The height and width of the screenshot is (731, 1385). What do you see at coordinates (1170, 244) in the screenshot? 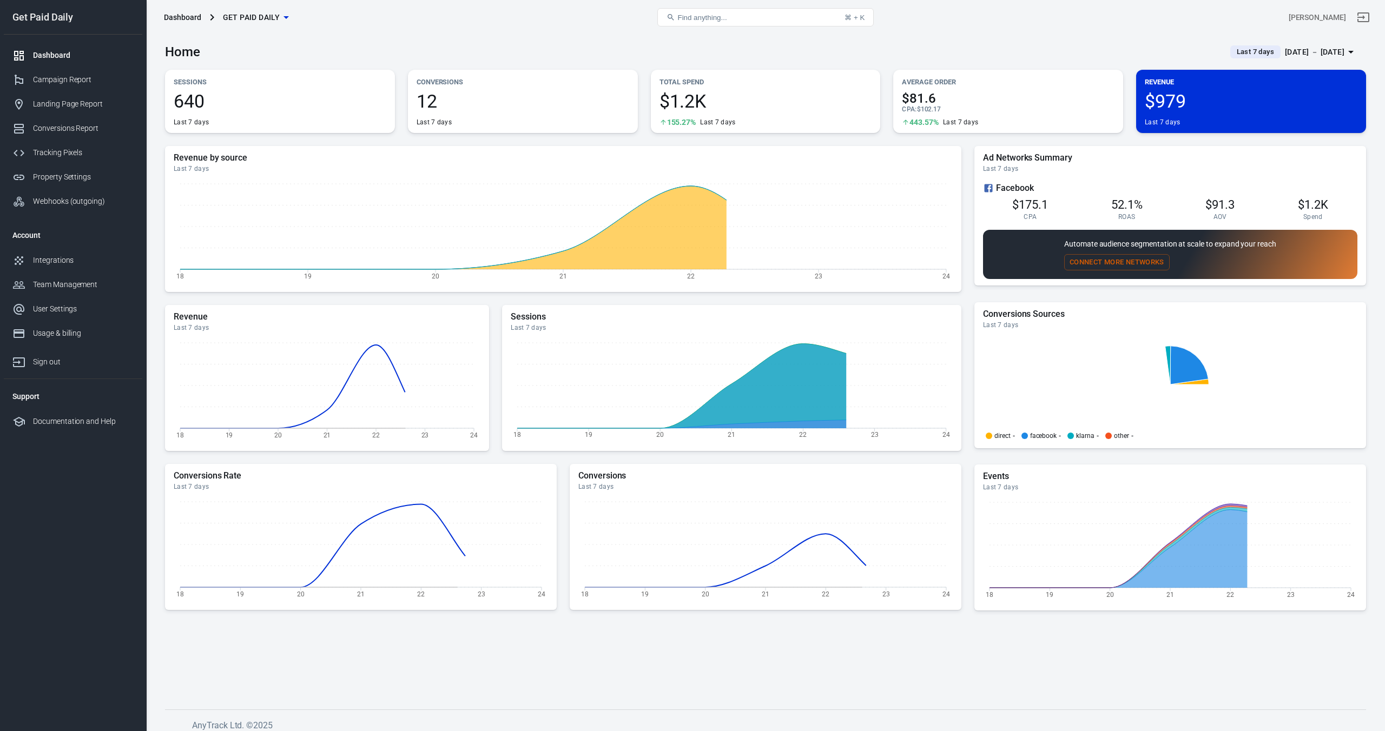
I see `p: Automate audience segmentation at scale to expand your reach` at bounding box center [1170, 244].